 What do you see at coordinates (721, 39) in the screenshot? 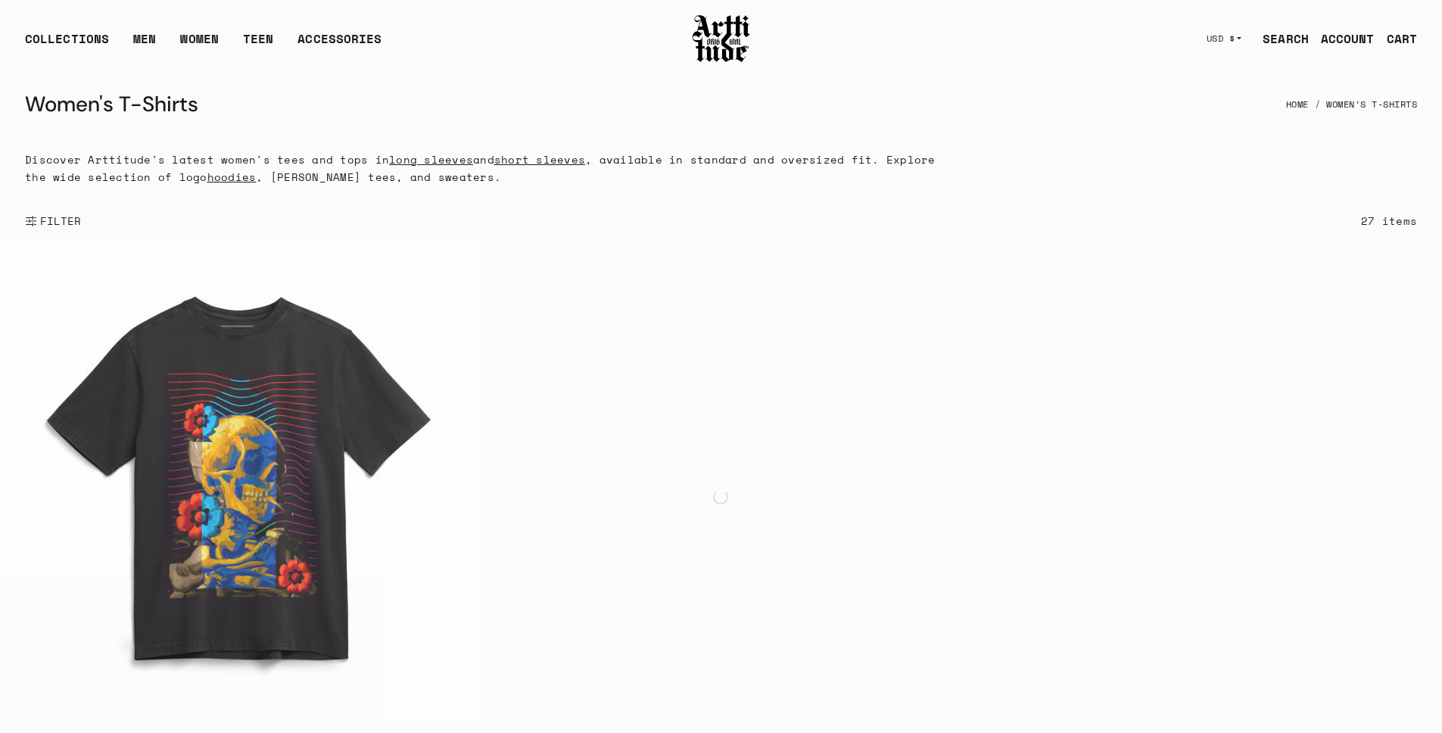
I see `img: Arttitude` at bounding box center [721, 39].